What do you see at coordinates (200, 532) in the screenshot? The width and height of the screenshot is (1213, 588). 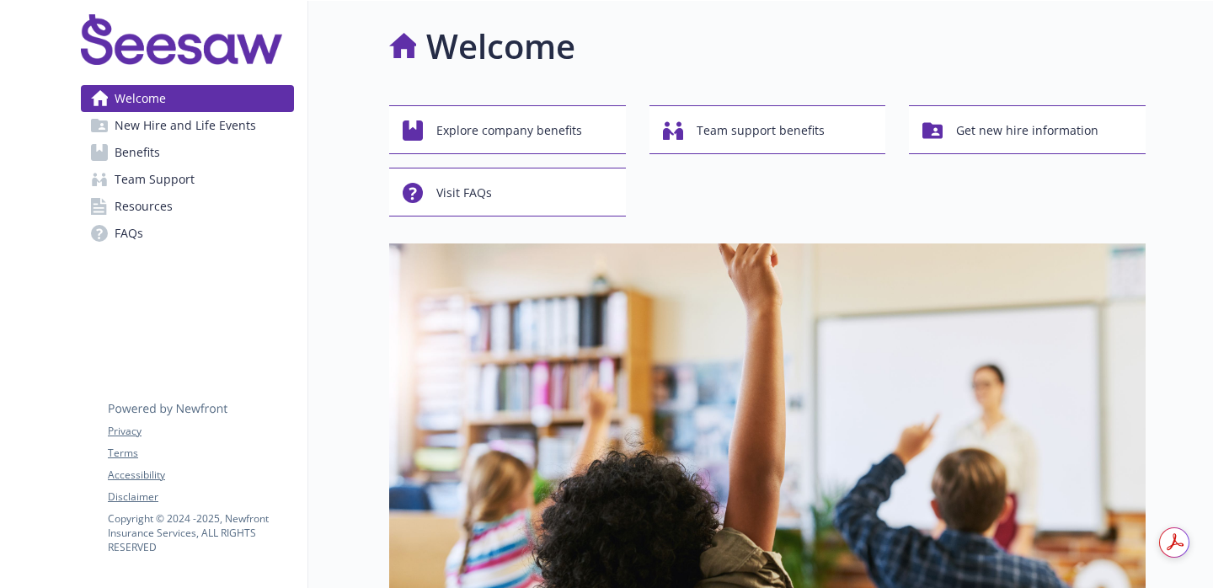 I see `p: Copyright © 2024 - 2025 , Newfront Insurance Services, ALL RIGHTS RESERVED` at bounding box center [200, 532].